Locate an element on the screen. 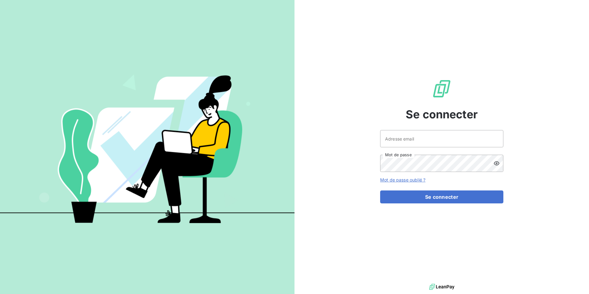 Image resolution: width=589 pixels, height=294 pixels. img: logo is located at coordinates (442, 287).